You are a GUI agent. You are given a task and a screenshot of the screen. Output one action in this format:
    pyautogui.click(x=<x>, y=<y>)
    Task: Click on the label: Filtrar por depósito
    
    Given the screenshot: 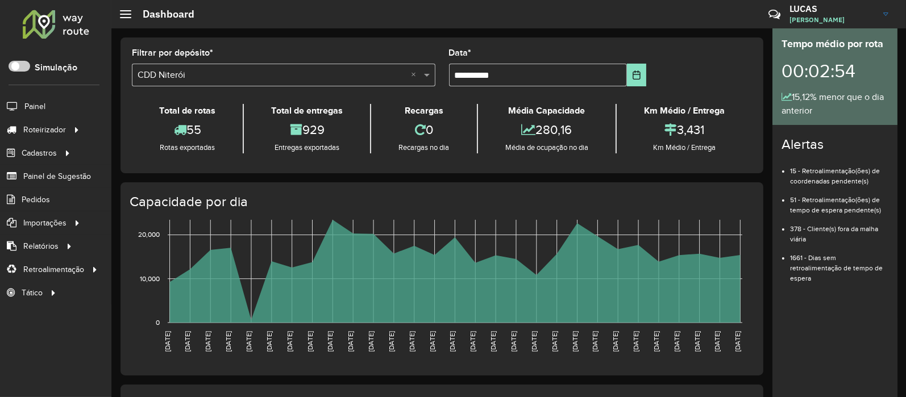 What is the action you would take?
    pyautogui.click(x=172, y=53)
    